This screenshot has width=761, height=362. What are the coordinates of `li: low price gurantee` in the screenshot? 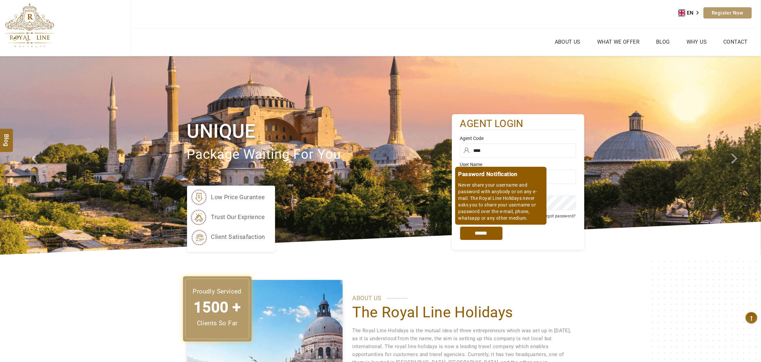 It's located at (228, 197).